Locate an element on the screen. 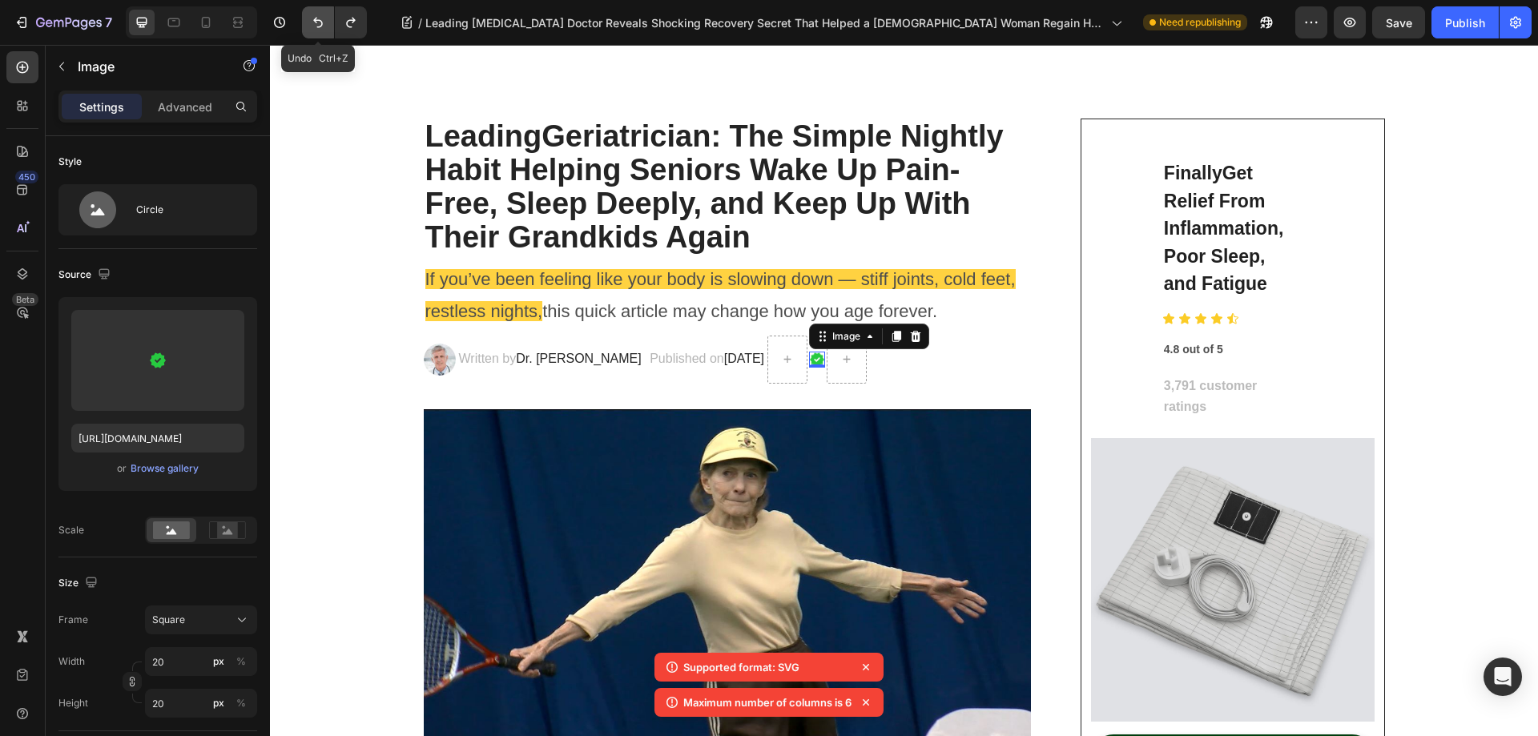  span: Need republishing is located at coordinates (1200, 22).